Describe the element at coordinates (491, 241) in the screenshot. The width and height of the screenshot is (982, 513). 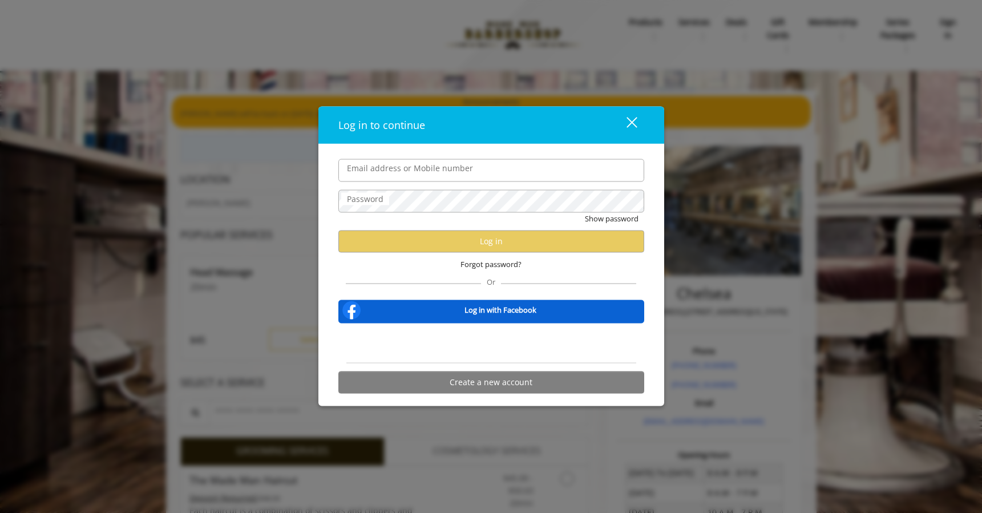
I see `button: Log in` at that location.